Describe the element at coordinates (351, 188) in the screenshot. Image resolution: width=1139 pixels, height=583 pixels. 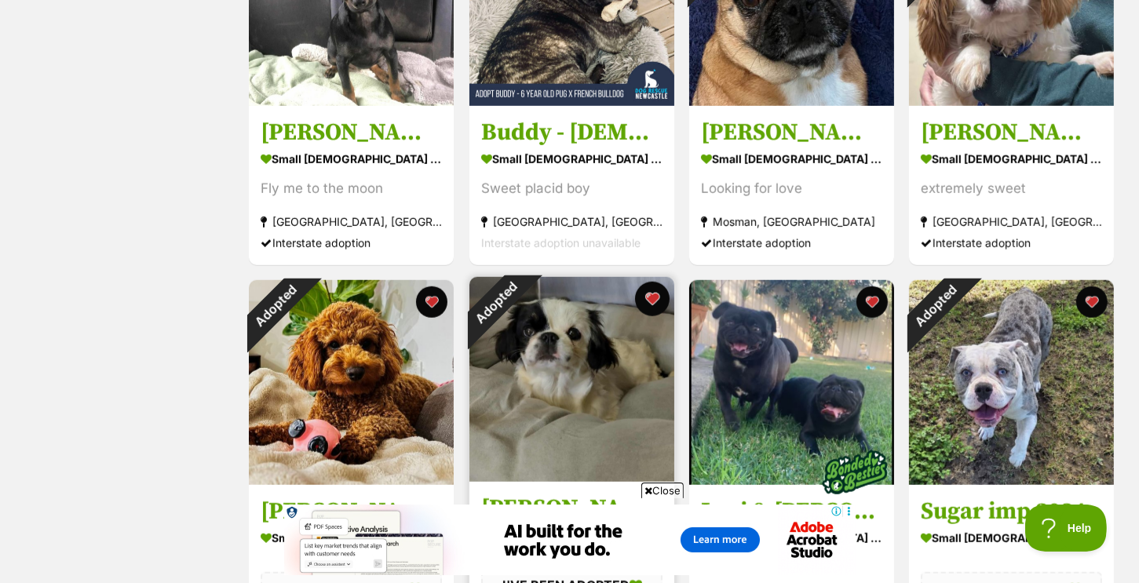
I see `div: Fly me to the moon` at that location.